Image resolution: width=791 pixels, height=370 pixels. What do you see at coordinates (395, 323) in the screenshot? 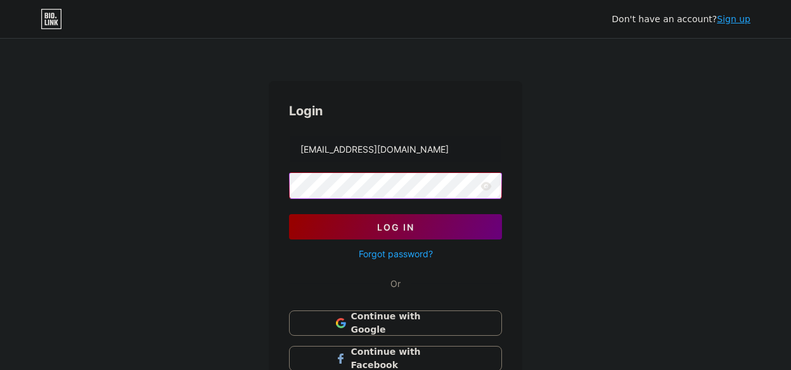
I see `a: Continue with Google` at bounding box center [395, 323].